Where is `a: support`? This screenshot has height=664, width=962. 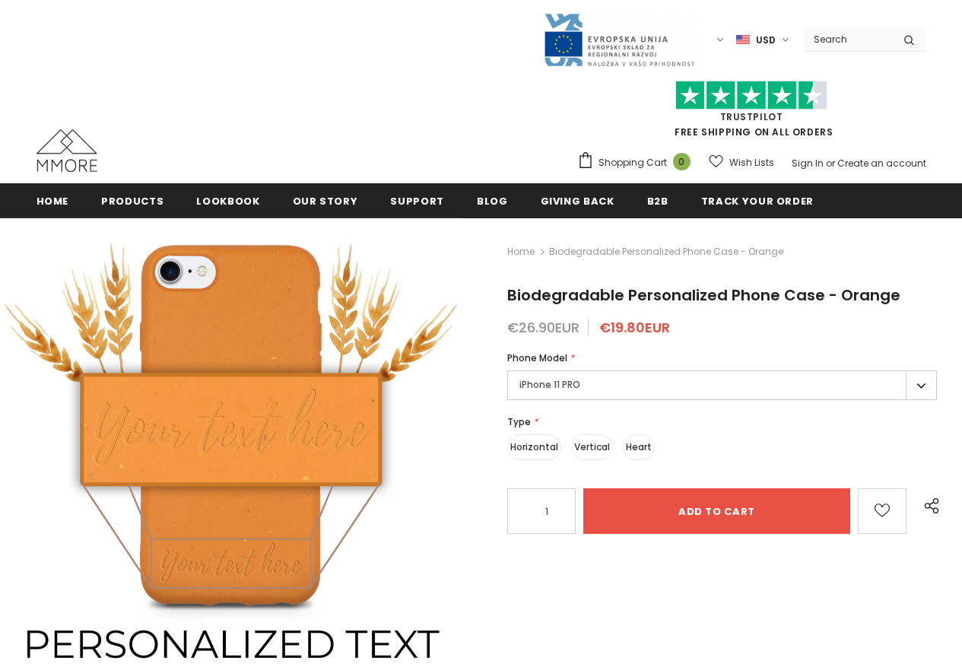 a: support is located at coordinates (417, 200).